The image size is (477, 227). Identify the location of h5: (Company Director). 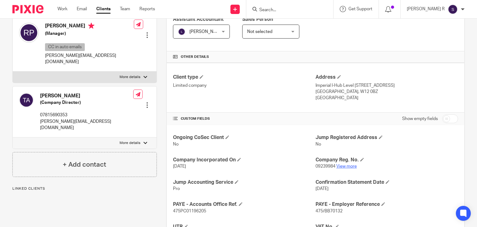
(87, 102).